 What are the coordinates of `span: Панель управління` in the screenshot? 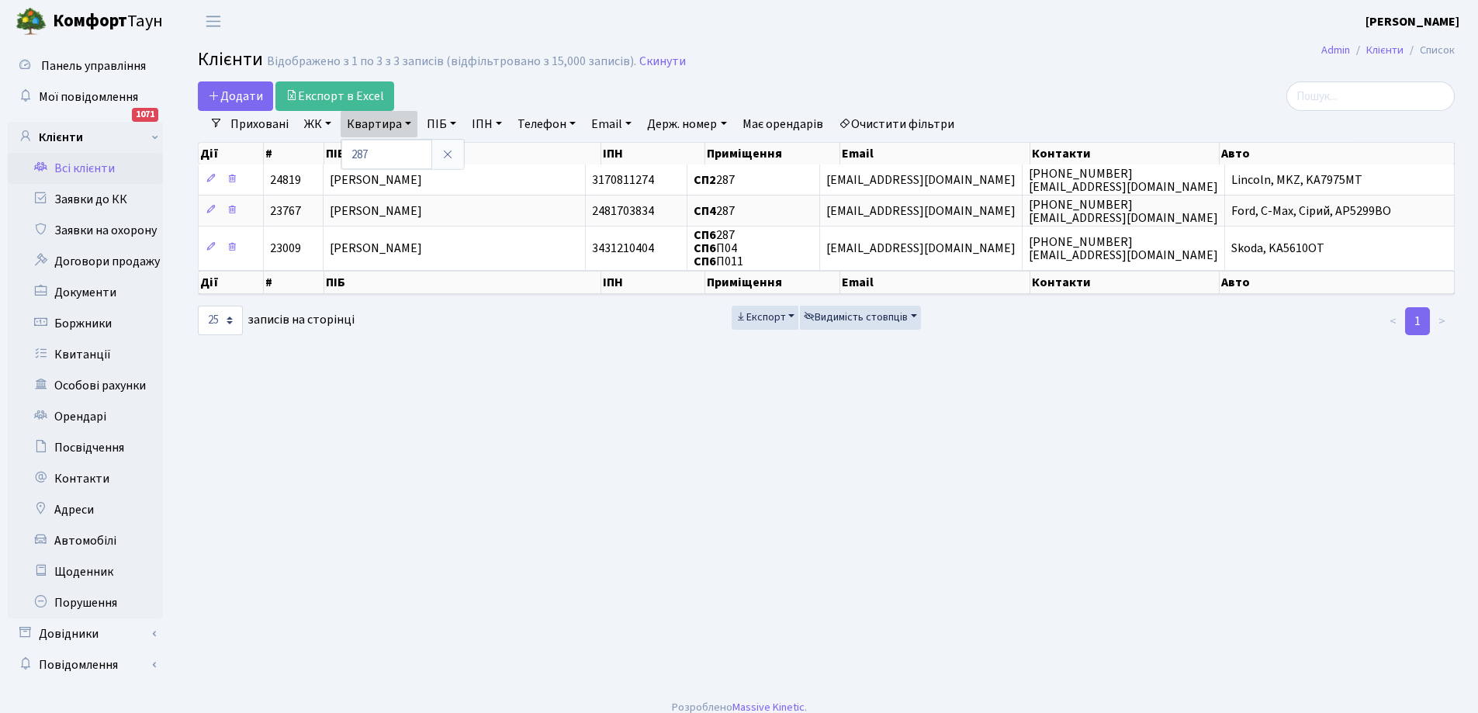 It's located at (93, 66).